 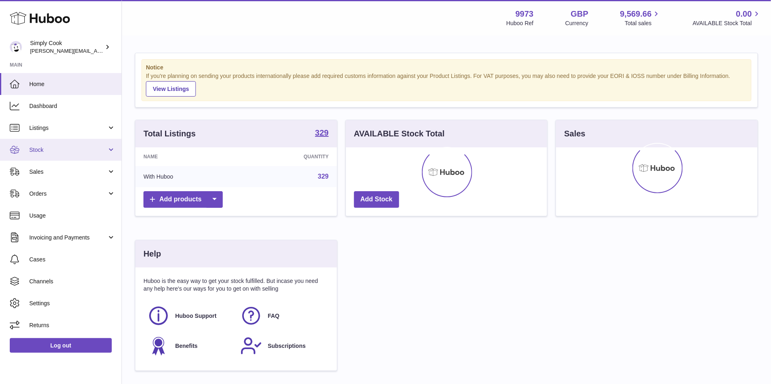 What do you see at coordinates (579, 14) in the screenshot?
I see `strong: GBP` at bounding box center [579, 14].